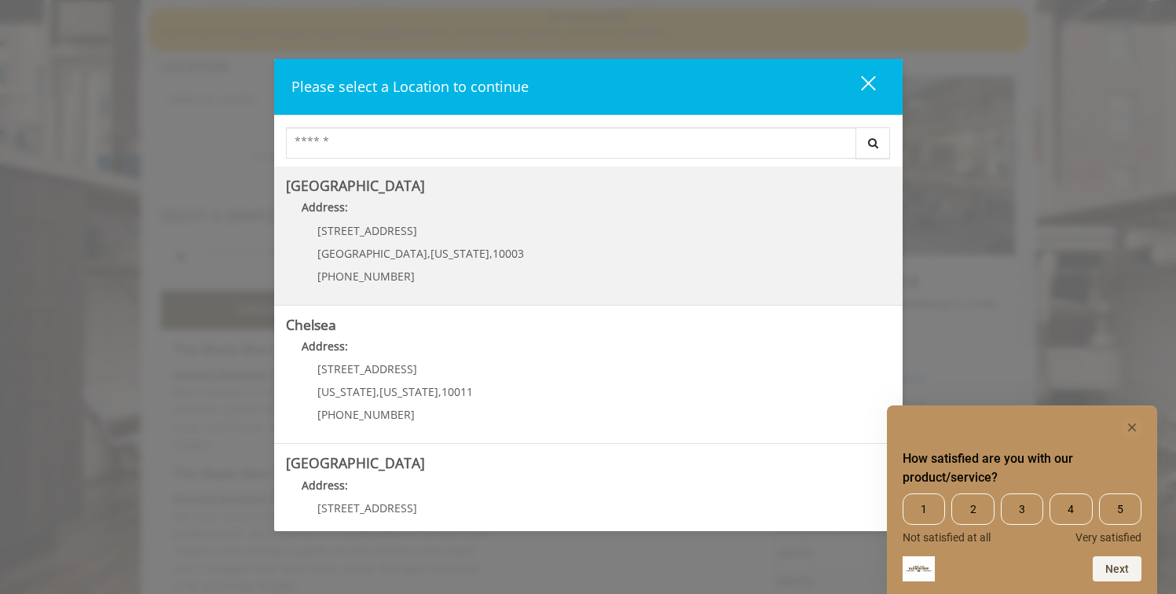 The image size is (1176, 594). What do you see at coordinates (859, 86) in the screenshot?
I see `button: close dialog` at bounding box center [859, 86].